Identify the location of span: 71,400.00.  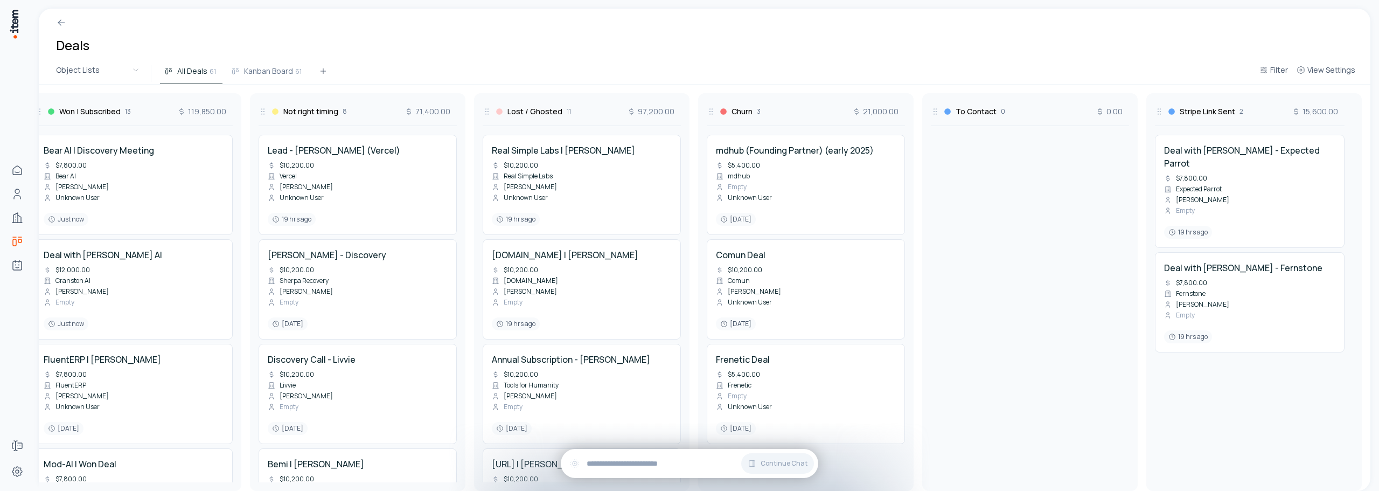
(427, 111).